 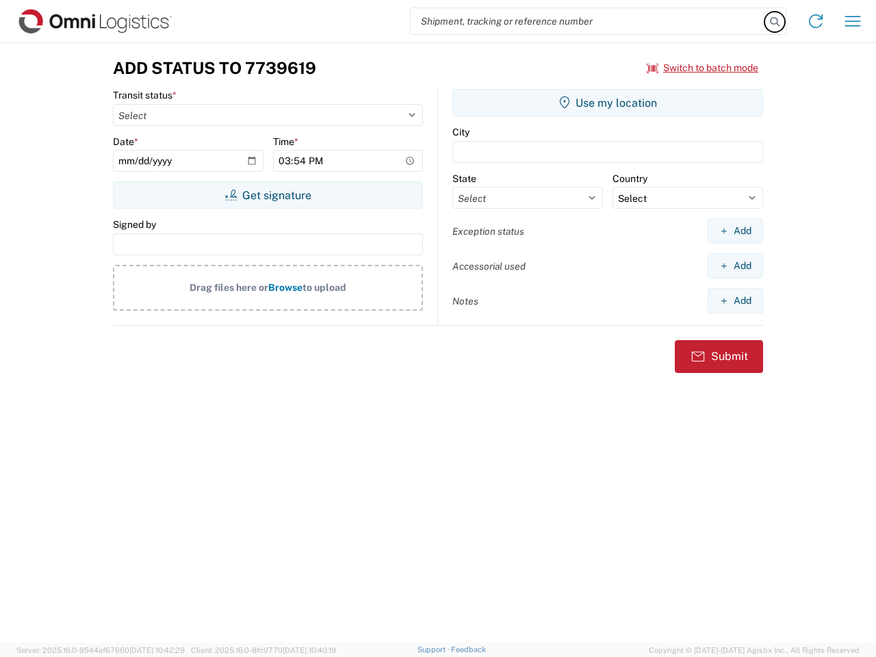 What do you see at coordinates (719, 357) in the screenshot?
I see `button: Submit` at bounding box center [719, 357].